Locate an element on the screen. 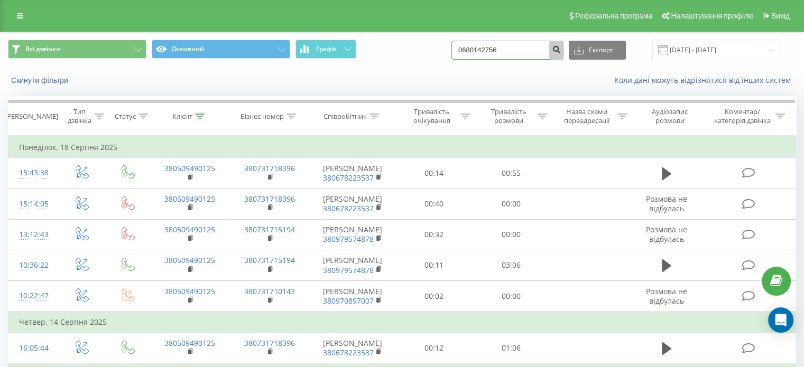 This screenshot has height=367, width=804. span: Всі дзвінки is located at coordinates (43, 49).